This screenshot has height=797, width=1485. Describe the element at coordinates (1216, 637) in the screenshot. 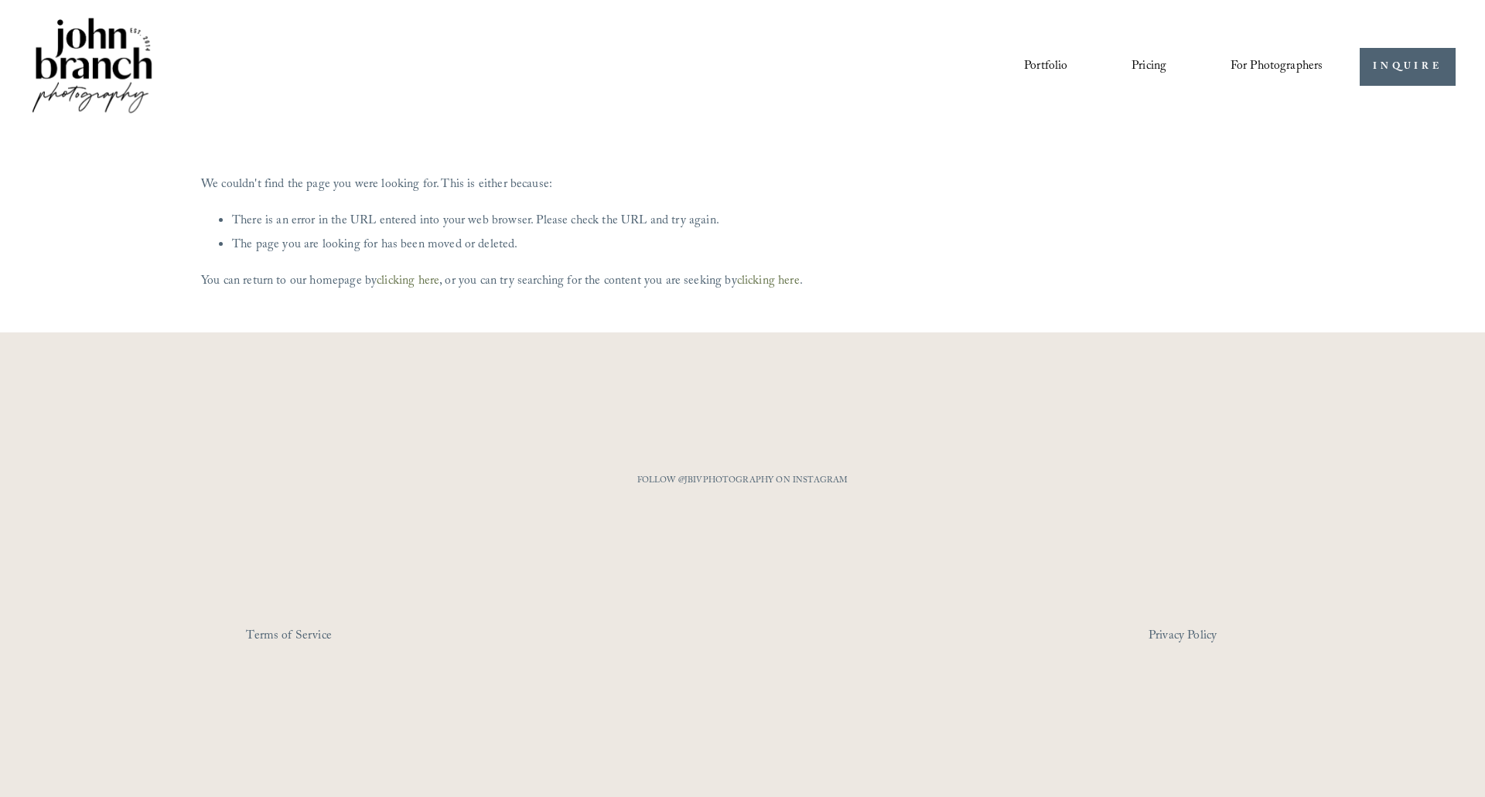

I see `a: Privacy Policy` at that location.